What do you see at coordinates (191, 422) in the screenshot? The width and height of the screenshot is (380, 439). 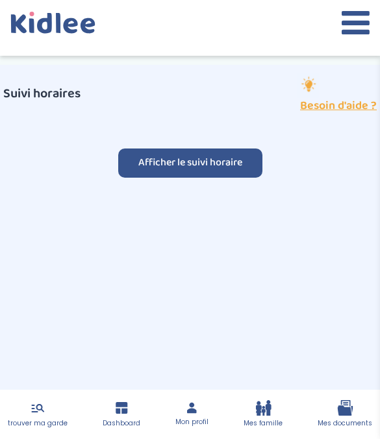 I see `span: Mon profil` at bounding box center [191, 422].